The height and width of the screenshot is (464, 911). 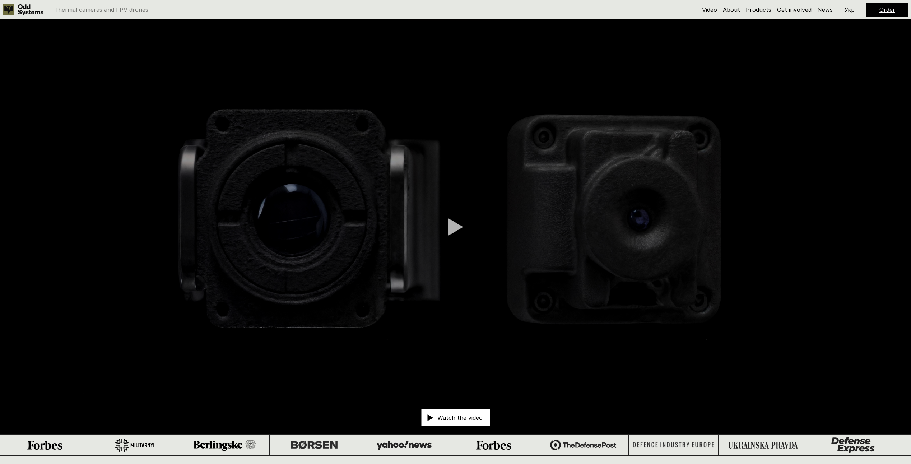 I want to click on a: About, so click(x=731, y=10).